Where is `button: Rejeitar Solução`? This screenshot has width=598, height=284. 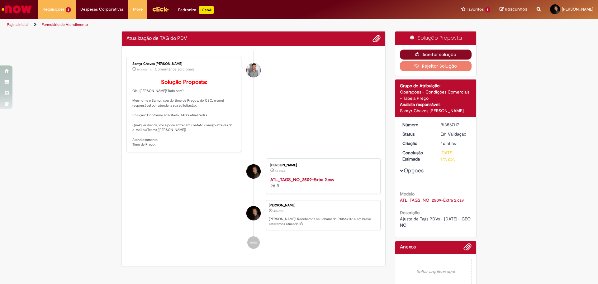
button: Rejeitar Solução is located at coordinates (435, 66).